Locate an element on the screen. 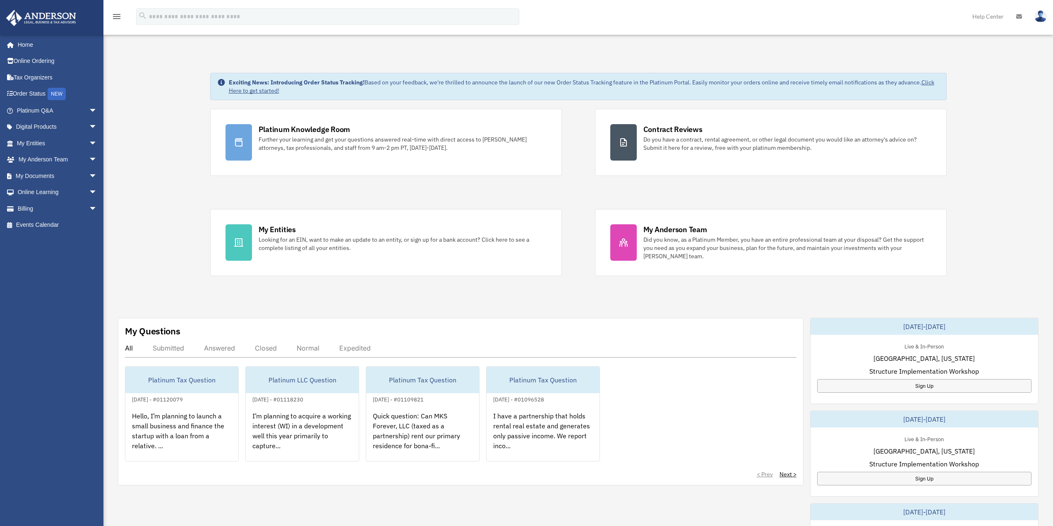 This screenshot has height=526, width=1053. div: My Questions is located at coordinates (153, 331).